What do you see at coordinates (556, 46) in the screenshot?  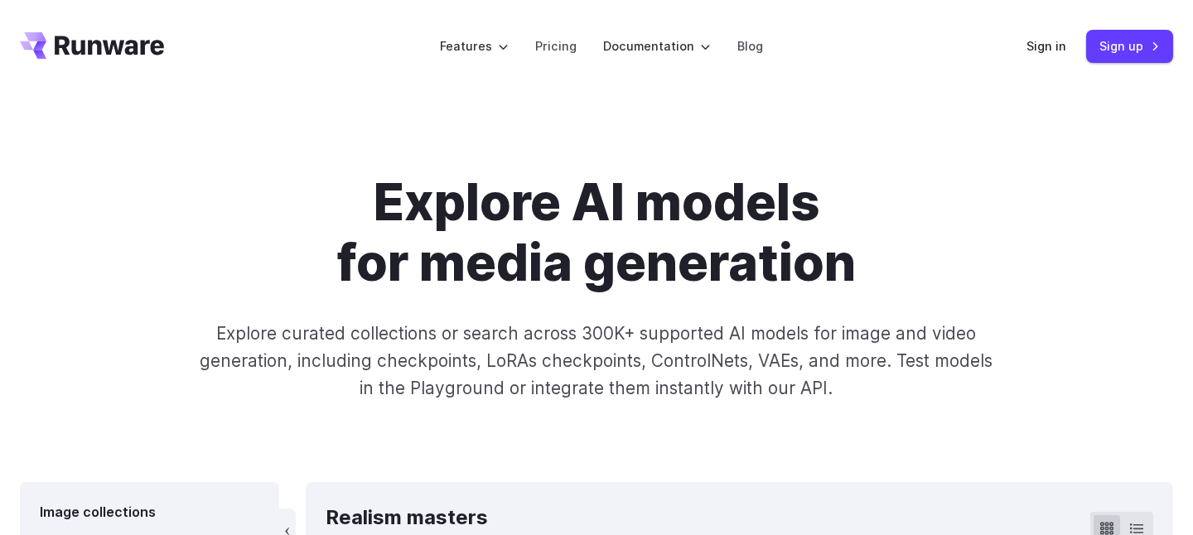 I see `a: Pricing` at bounding box center [556, 46].